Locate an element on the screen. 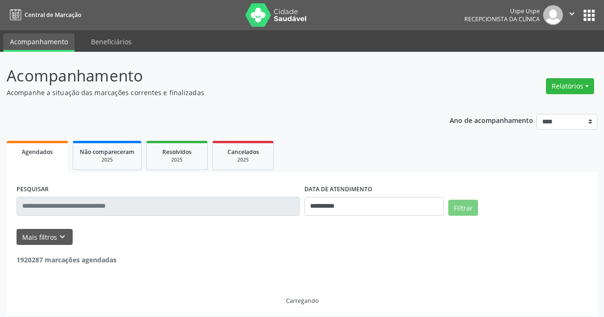  div: Uspe Uspe is located at coordinates (502, 11).